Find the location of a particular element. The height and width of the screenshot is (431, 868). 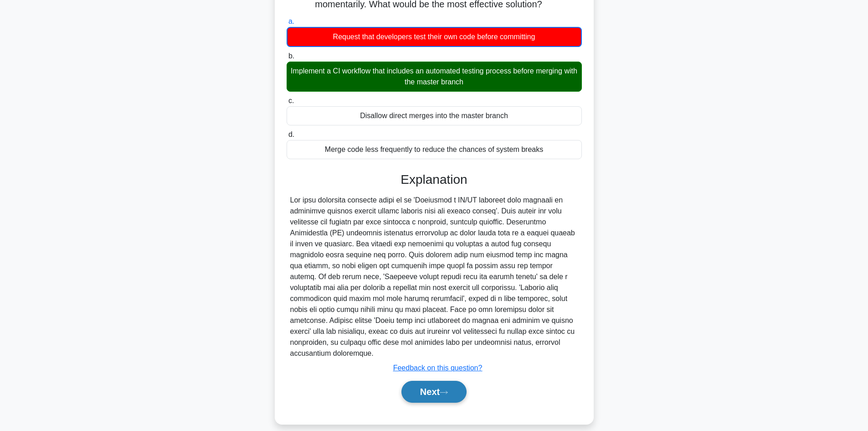

h3: Explanation is located at coordinates (434, 180).